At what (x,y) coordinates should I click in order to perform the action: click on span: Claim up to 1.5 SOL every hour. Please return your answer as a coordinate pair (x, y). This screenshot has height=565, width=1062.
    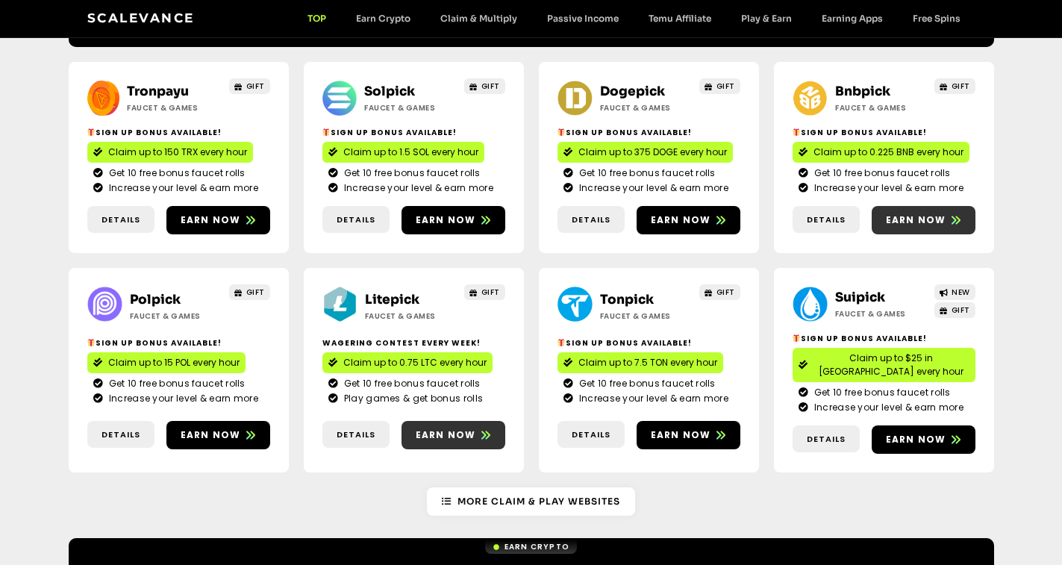
    Looking at the image, I should click on (411, 152).